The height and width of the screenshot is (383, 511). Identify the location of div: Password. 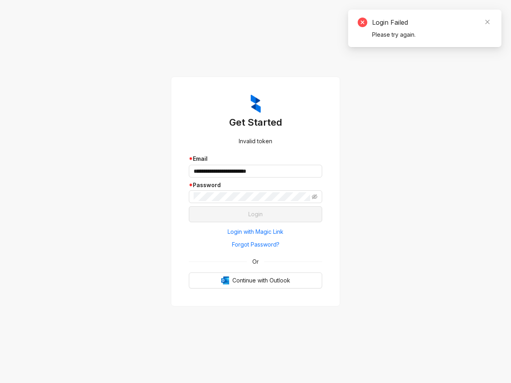
(256, 185).